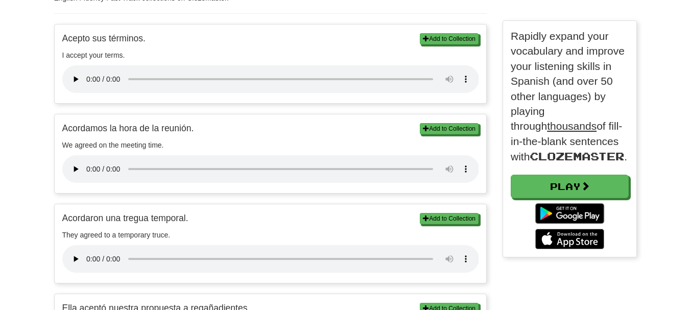  What do you see at coordinates (572, 126) in the screenshot?
I see `u: thousands` at bounding box center [572, 126].